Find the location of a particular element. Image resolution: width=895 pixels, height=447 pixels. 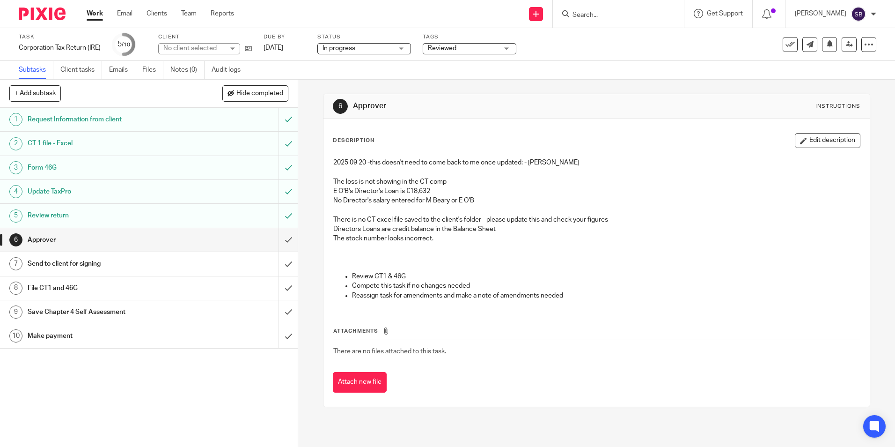

p: The stock number looks incorrect. is located at coordinates (596, 238).